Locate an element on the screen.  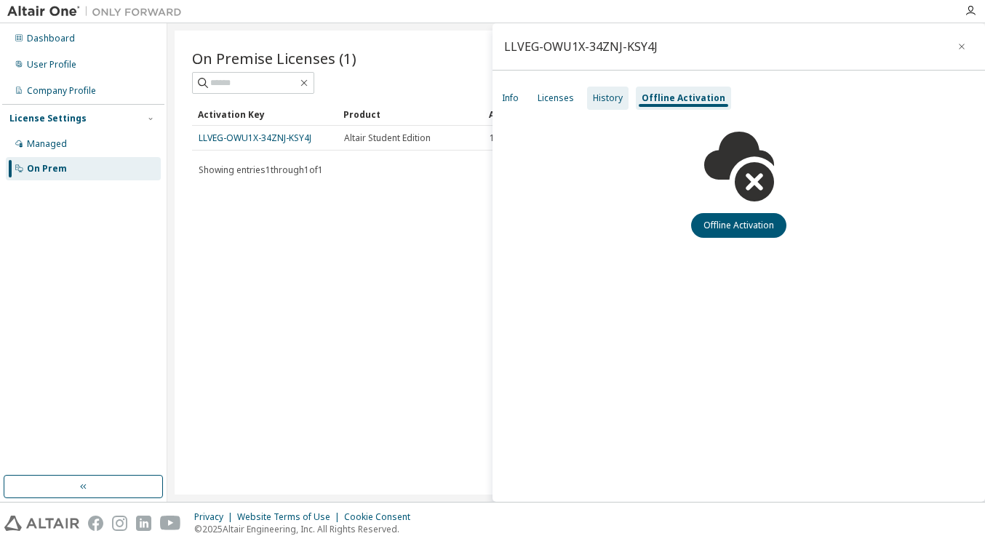
p: © 2025 Altair Engineering, Inc. All Rights Reserved. is located at coordinates (306, 529).